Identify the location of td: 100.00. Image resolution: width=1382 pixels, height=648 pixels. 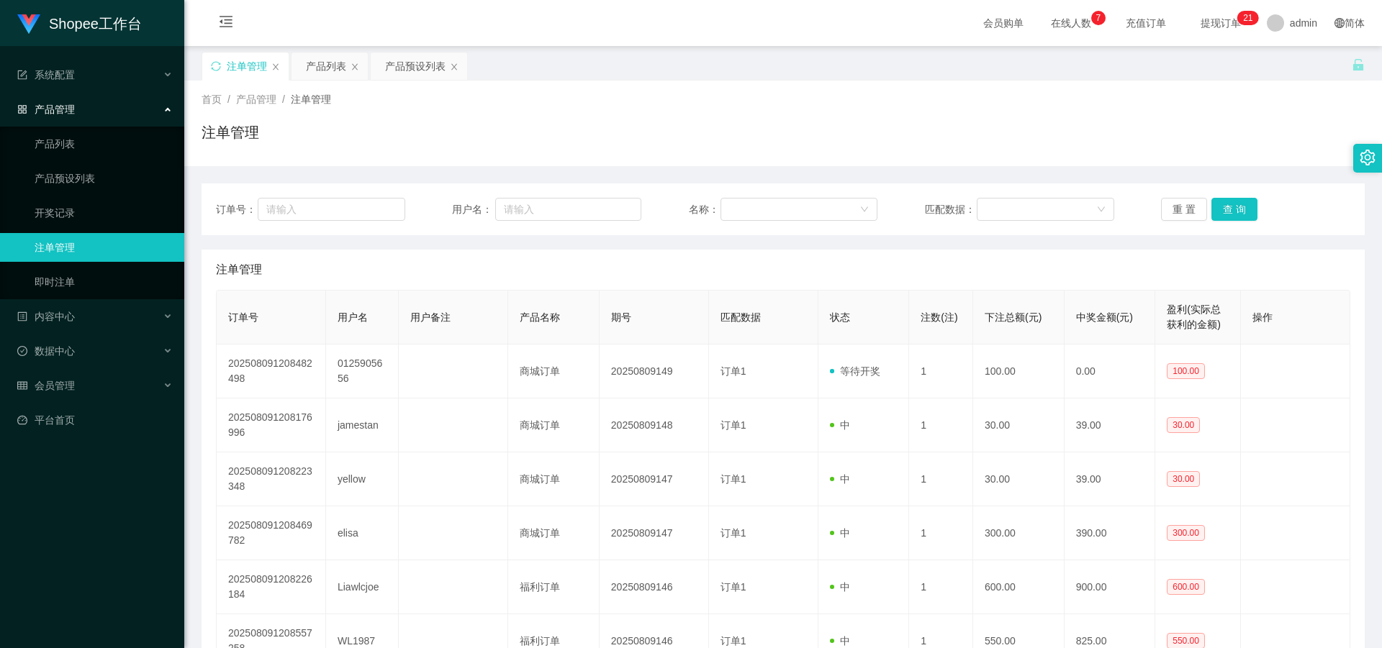
(1018, 371).